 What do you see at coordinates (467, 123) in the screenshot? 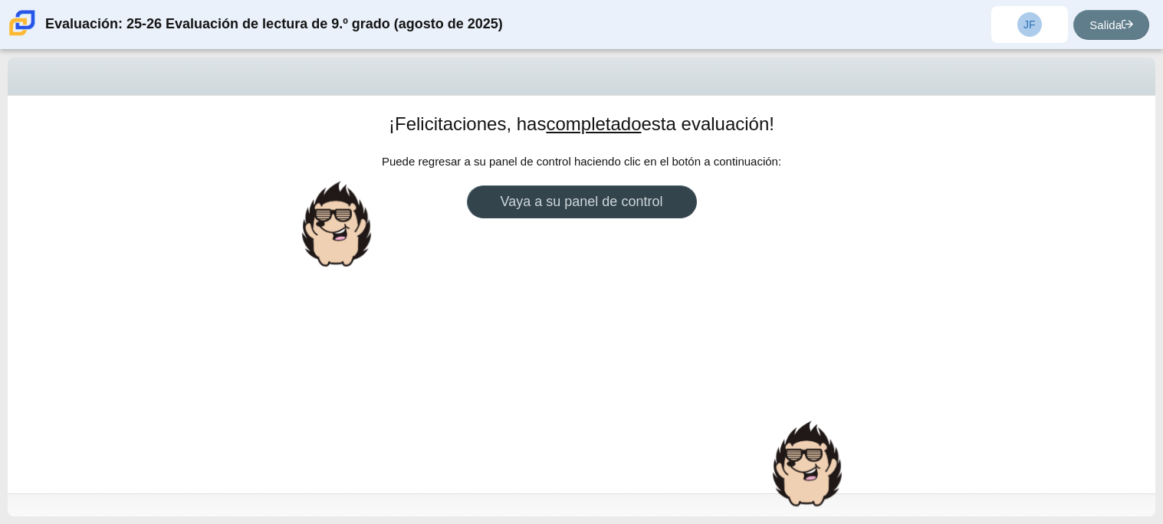
I see `font: ¡Felicitaciones, has` at bounding box center [467, 123].